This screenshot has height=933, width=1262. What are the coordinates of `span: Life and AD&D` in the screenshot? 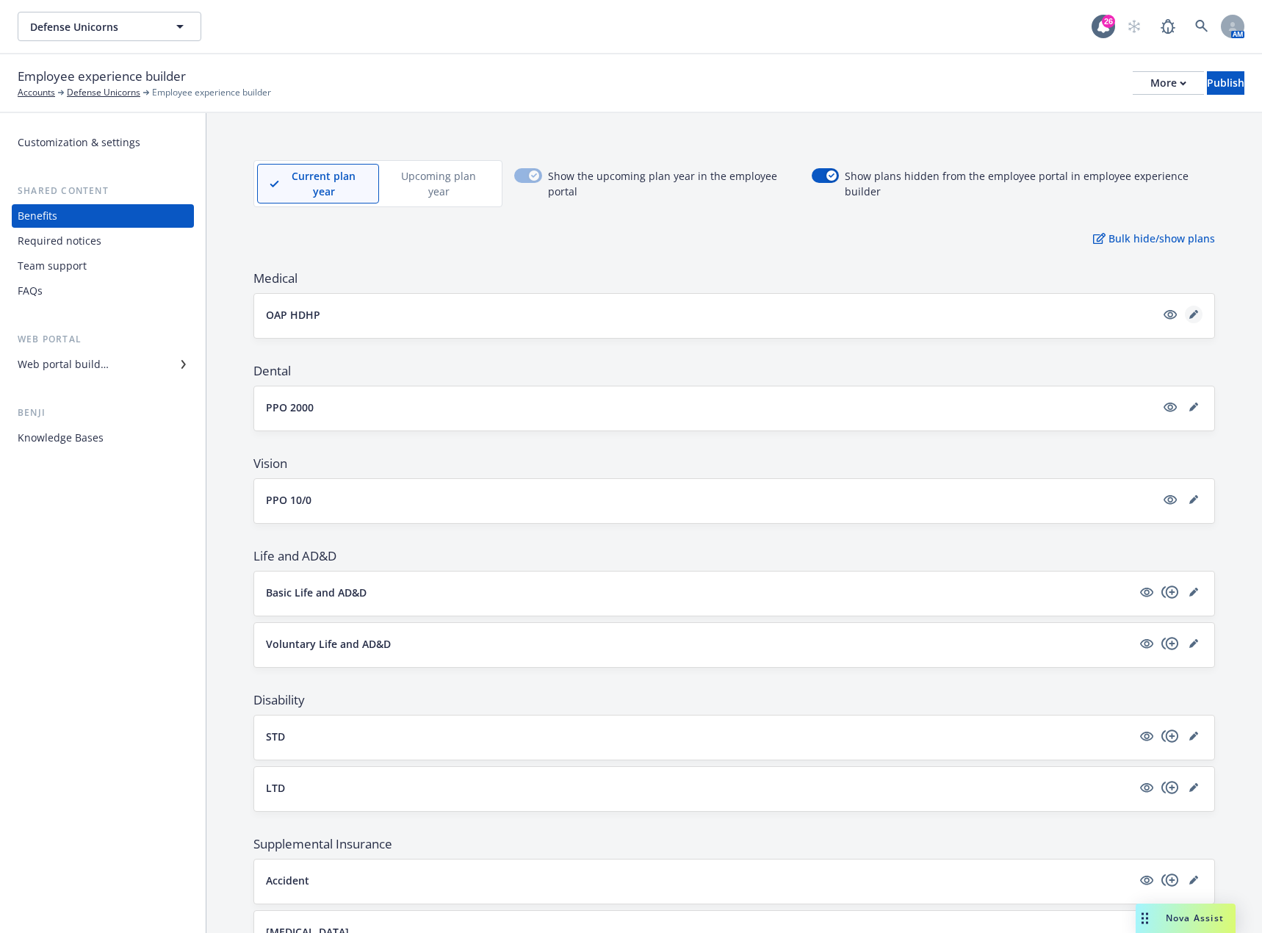 It's located at (734, 556).